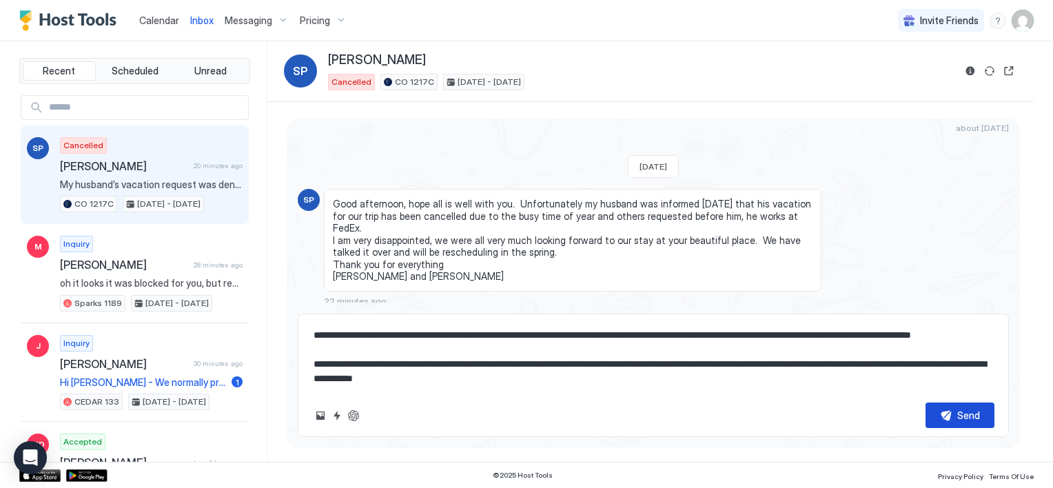  Describe the element at coordinates (87, 476) in the screenshot. I see `a: Google Play Store` at that location.